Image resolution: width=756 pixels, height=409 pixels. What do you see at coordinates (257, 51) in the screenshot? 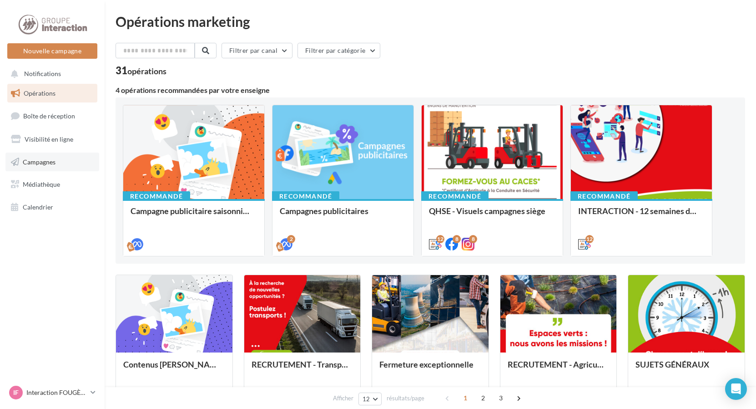
I see `button: Filtrer par canal` at bounding box center [257, 51].